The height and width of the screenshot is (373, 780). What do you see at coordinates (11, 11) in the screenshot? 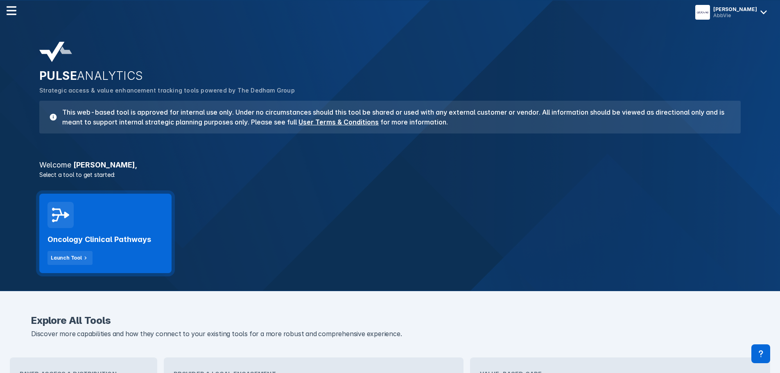
I see `img: menu--horizontal.svg` at bounding box center [11, 11].